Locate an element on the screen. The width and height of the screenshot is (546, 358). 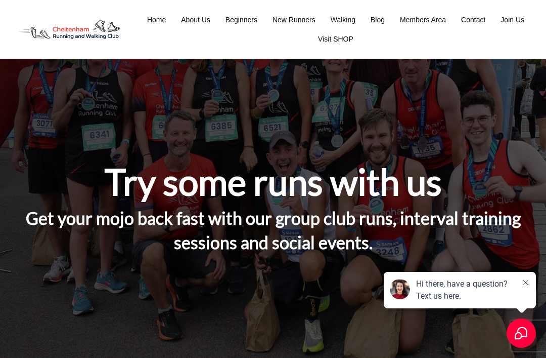
span: Contact is located at coordinates (473, 20).